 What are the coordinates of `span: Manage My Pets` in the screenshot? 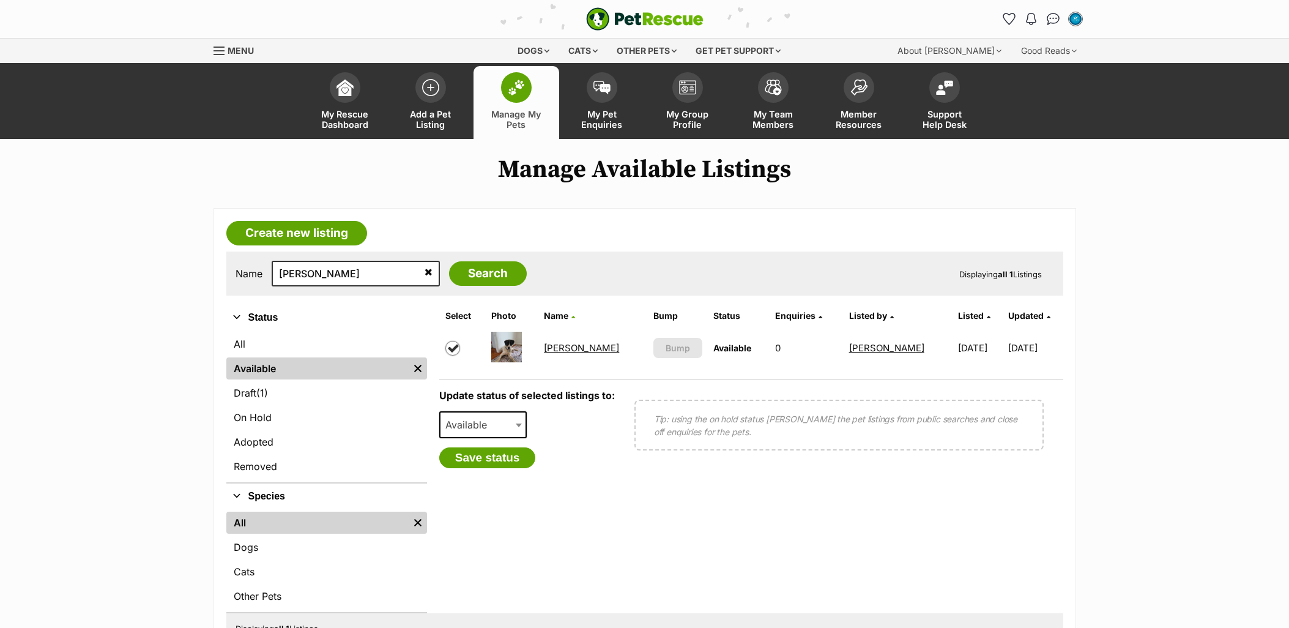 It's located at (516, 119).